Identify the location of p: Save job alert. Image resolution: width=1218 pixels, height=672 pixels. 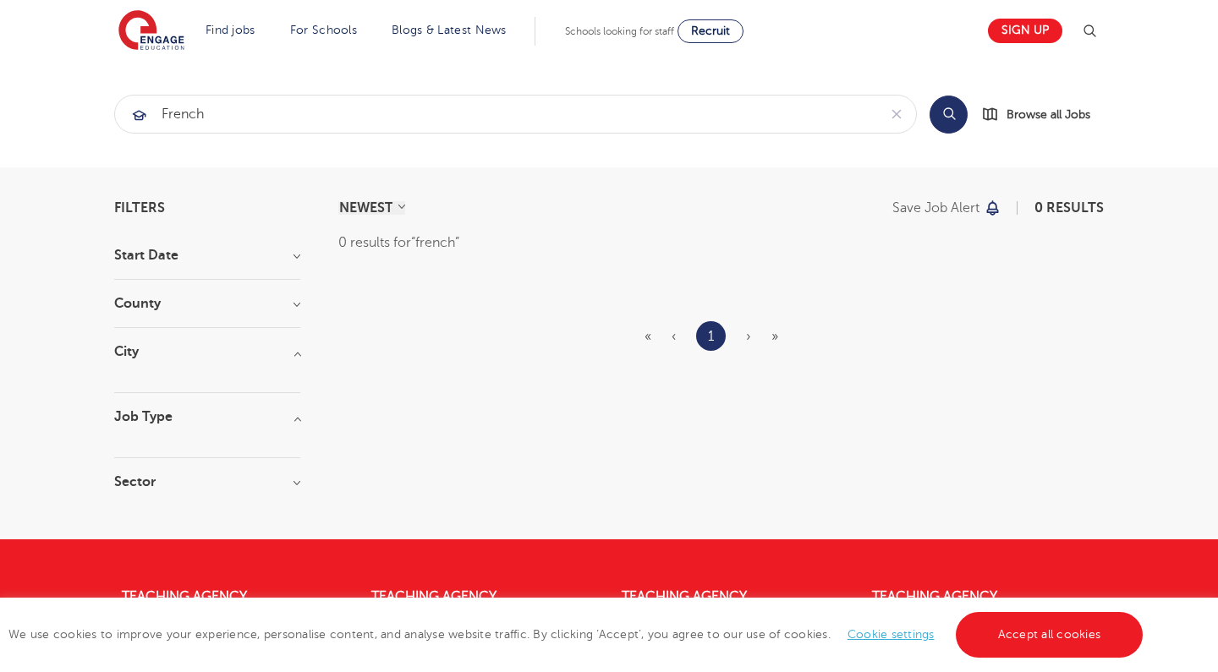
(935, 208).